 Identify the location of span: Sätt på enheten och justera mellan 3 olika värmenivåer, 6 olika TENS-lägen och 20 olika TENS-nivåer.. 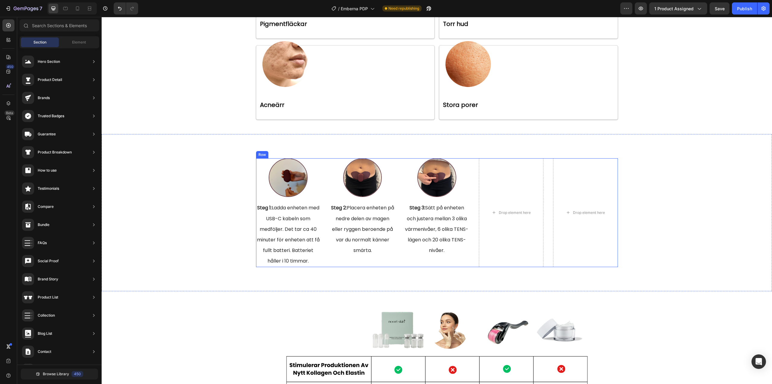
(335, 212).